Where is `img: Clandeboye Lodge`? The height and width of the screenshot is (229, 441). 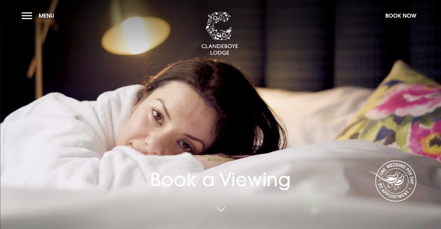
img: Clandeboye Lodge is located at coordinates (220, 34).